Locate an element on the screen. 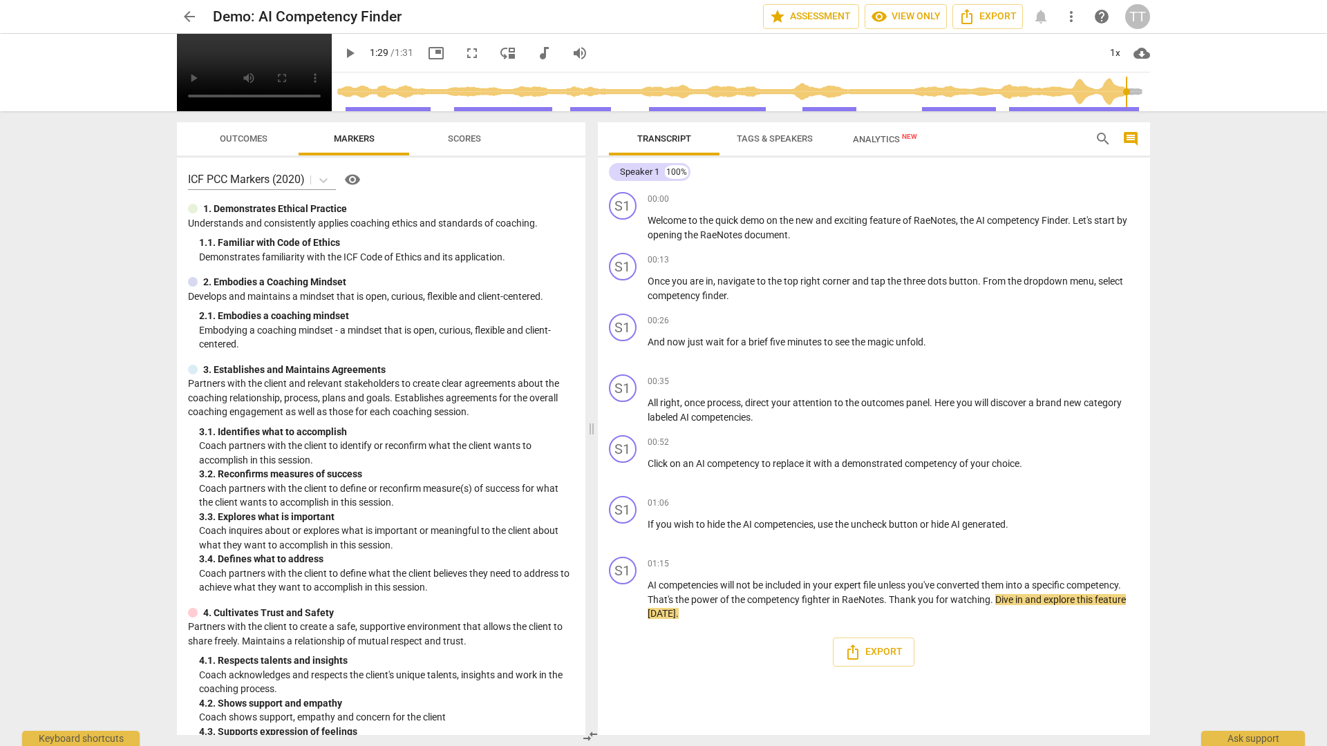 Image resolution: width=1327 pixels, height=746 pixels. p: Coach partners with the client to define or reconfirm measure(s) of success for what the client w... is located at coordinates (386, 496).